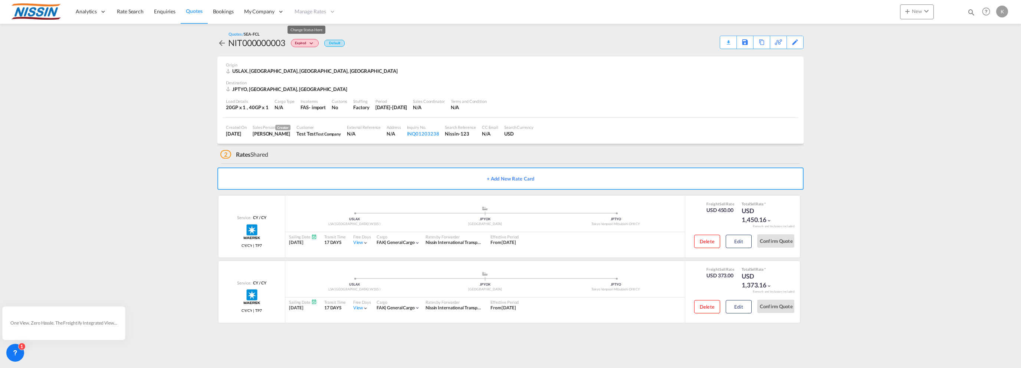 This screenshot has width=1021, height=368. What do you see at coordinates (226, 154) in the screenshot?
I see `span: 2` at bounding box center [226, 154].